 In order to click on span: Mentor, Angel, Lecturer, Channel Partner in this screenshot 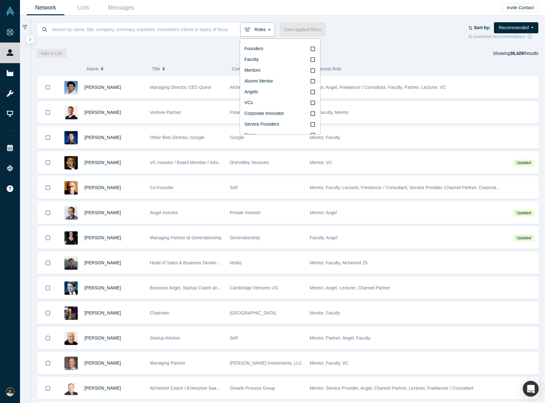, I will do `click(350, 288)`.